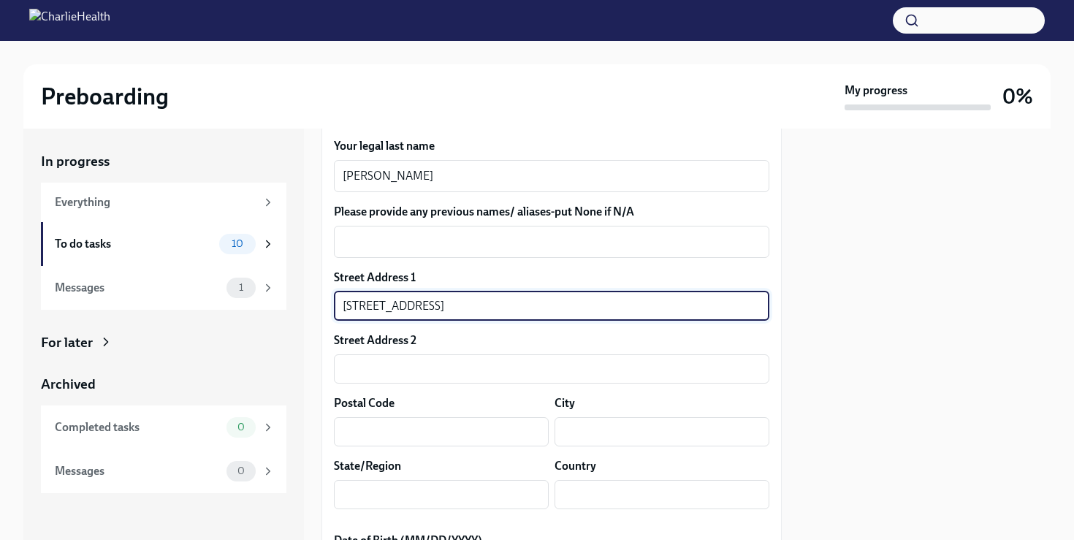 This screenshot has height=556, width=1074. Describe the element at coordinates (375, 278) in the screenshot. I see `label: Street Address 1` at that location.